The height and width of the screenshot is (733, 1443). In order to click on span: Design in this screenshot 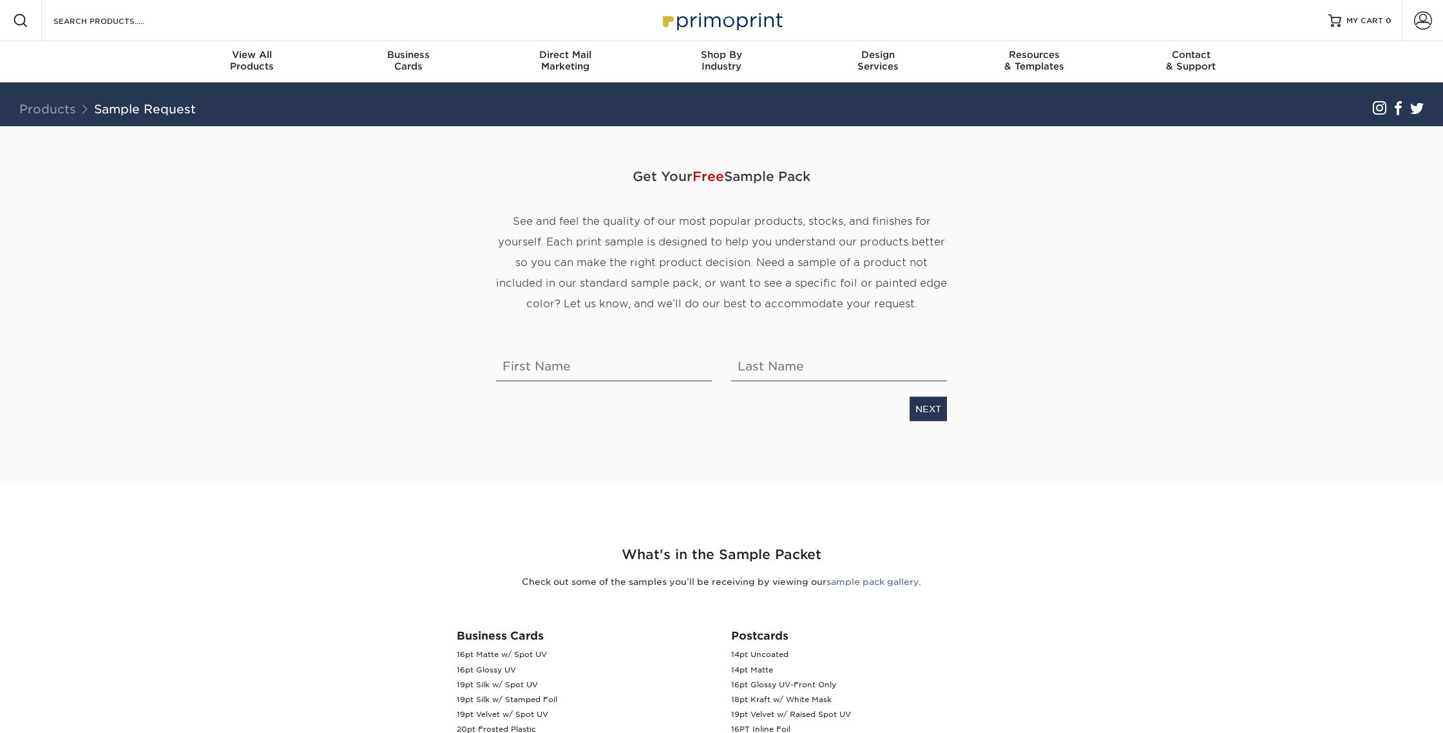, I will do `click(877, 55)`.